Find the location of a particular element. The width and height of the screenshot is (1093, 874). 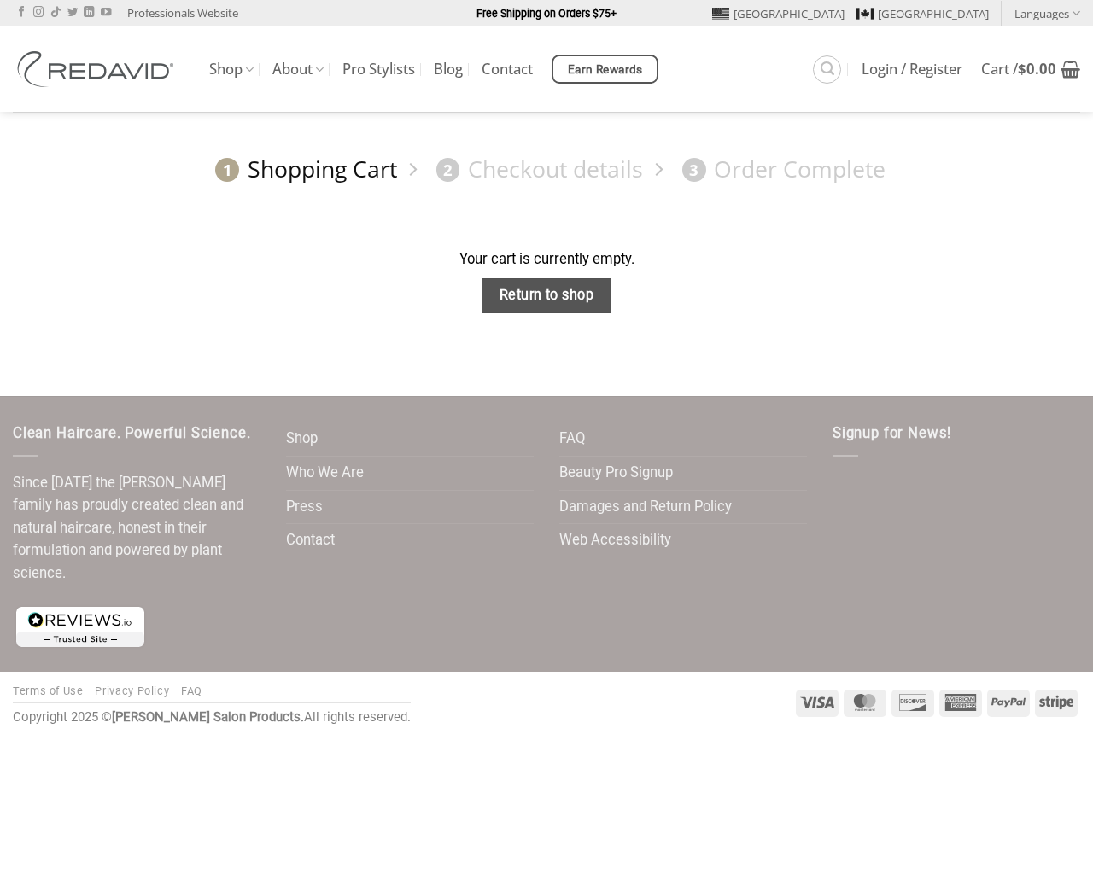

span: Cart / is located at coordinates (1019, 69).